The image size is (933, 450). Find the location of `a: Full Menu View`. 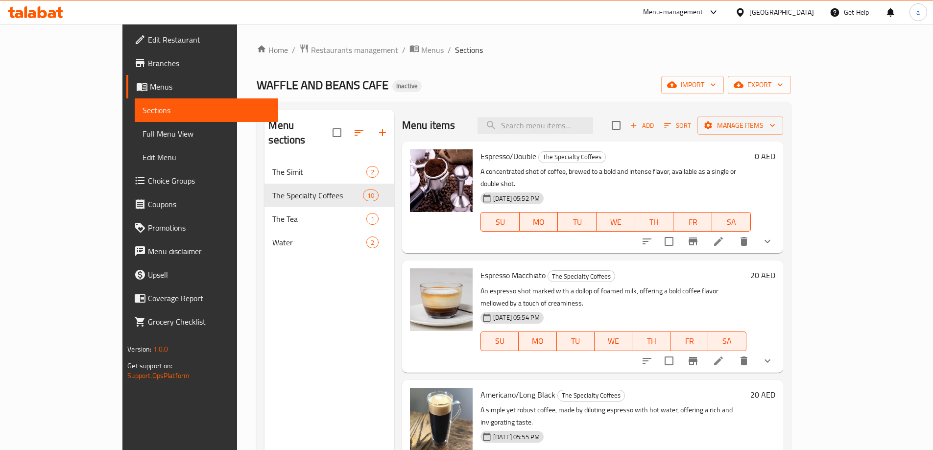

a: Full Menu View is located at coordinates (206, 134).